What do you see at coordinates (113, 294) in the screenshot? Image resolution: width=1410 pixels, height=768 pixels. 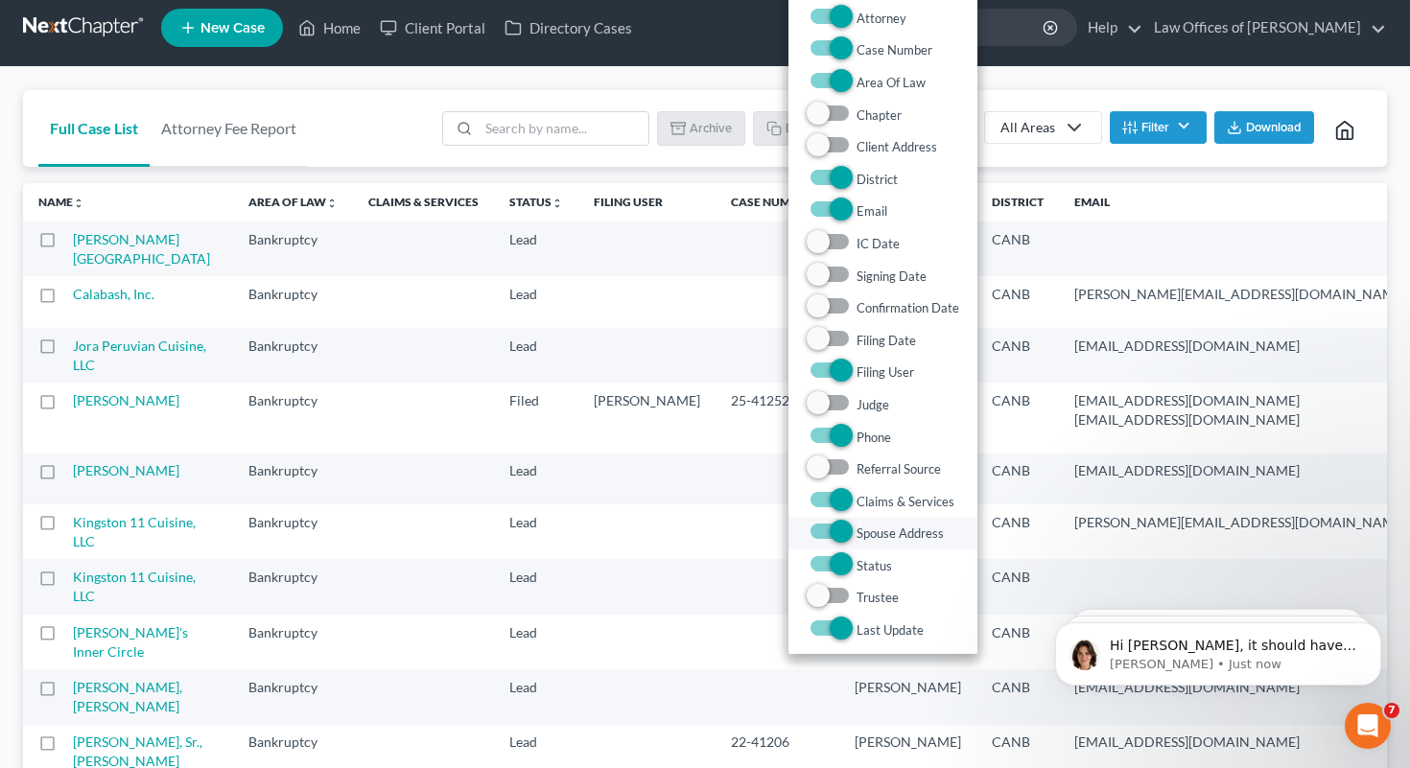 I see `a: Calabash, Inc.` at bounding box center [113, 294].